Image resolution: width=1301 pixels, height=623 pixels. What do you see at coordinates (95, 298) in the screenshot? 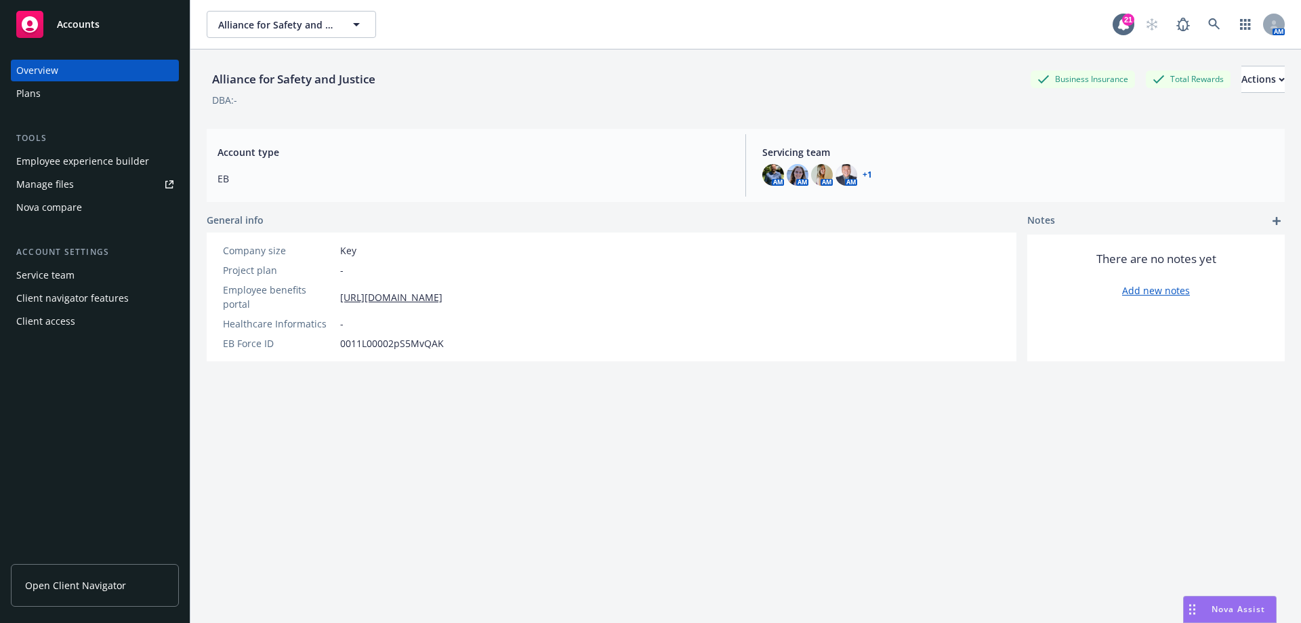
I see `a: Client navigator features` at bounding box center [95, 298].